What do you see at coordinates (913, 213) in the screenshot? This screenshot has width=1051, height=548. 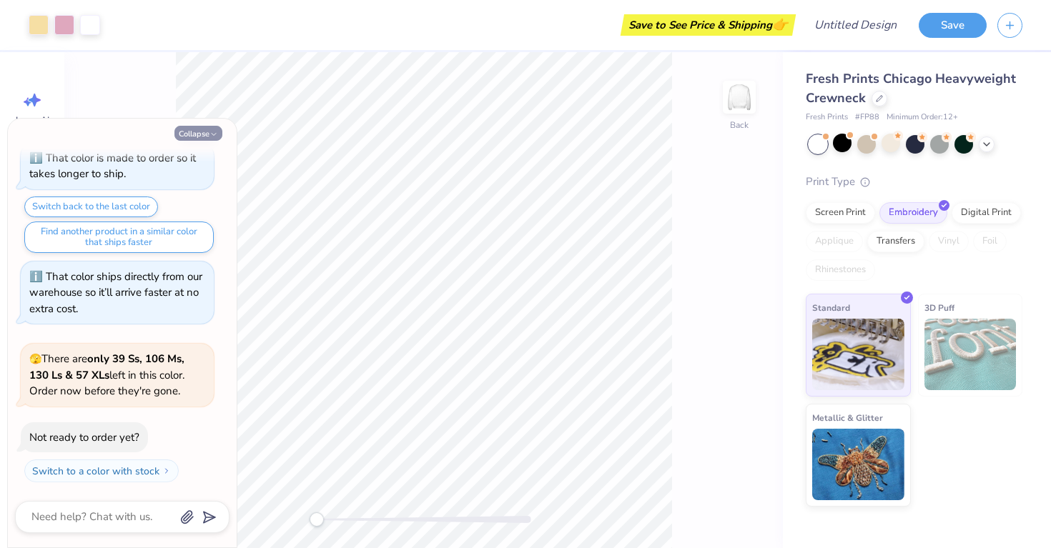 I see `div: Embroidery` at bounding box center [913, 213].